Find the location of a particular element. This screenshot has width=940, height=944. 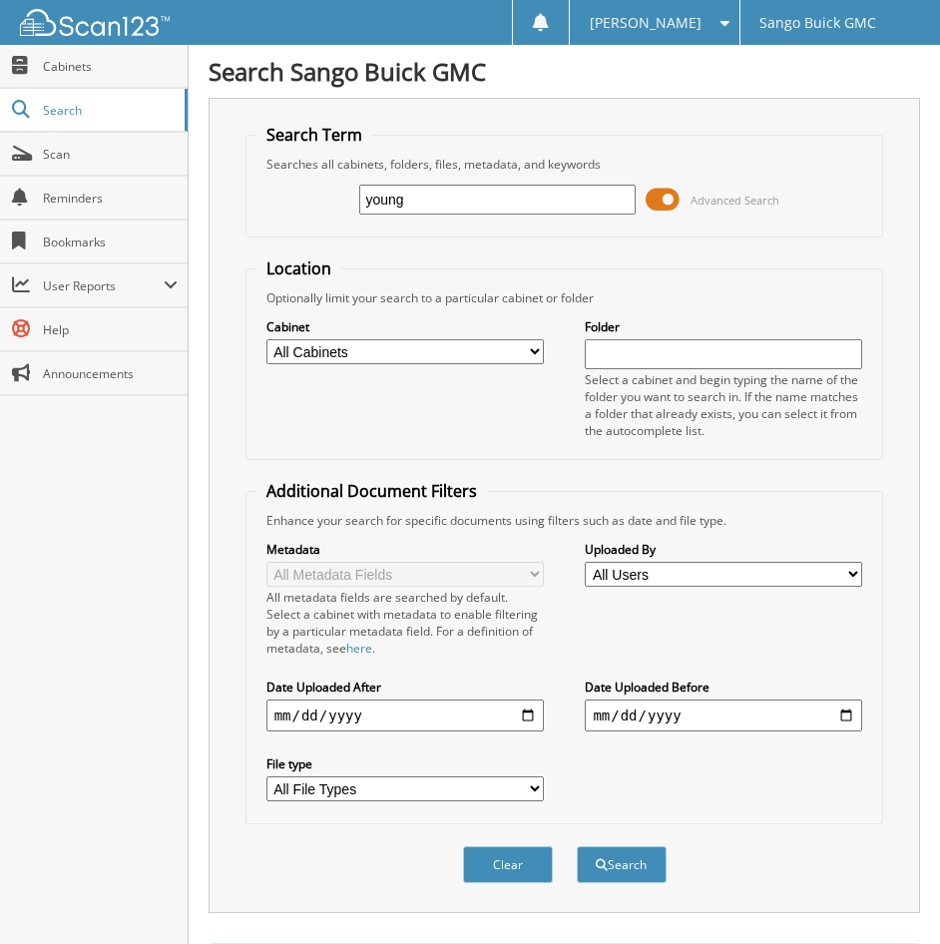

label: File type is located at coordinates (405, 763).